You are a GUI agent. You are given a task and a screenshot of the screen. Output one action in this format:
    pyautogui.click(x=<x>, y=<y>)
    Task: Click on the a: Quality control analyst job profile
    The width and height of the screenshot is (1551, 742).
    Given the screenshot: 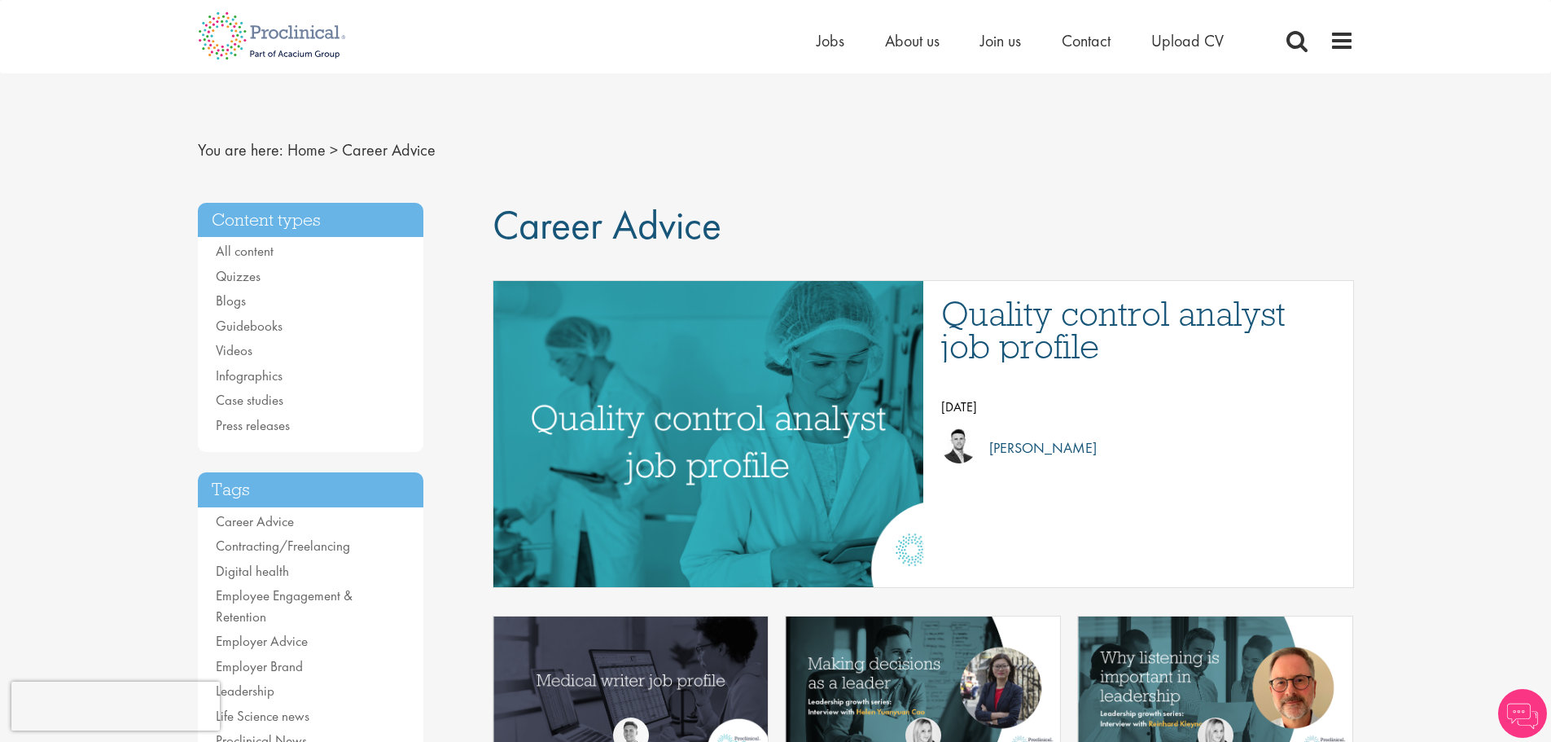 What is the action you would take?
    pyautogui.click(x=1139, y=330)
    